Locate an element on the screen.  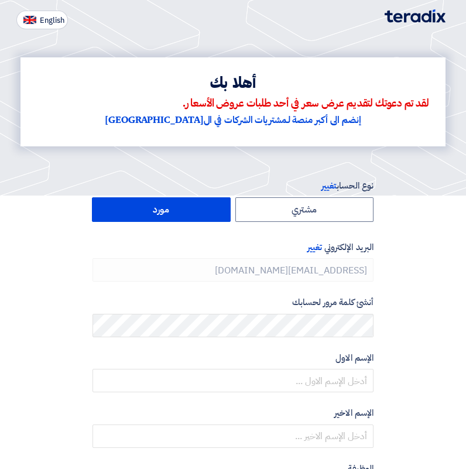
label: الإسم الاول is located at coordinates (233, 357).